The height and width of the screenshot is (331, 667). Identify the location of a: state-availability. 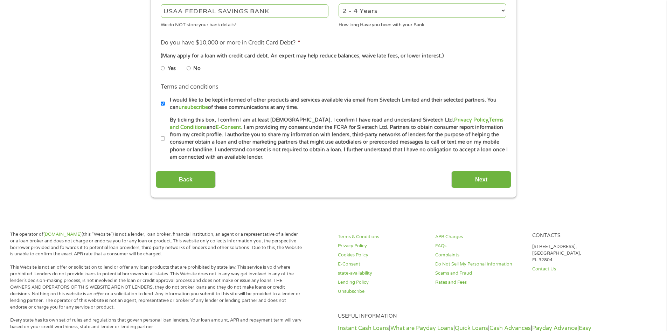
(382, 273).